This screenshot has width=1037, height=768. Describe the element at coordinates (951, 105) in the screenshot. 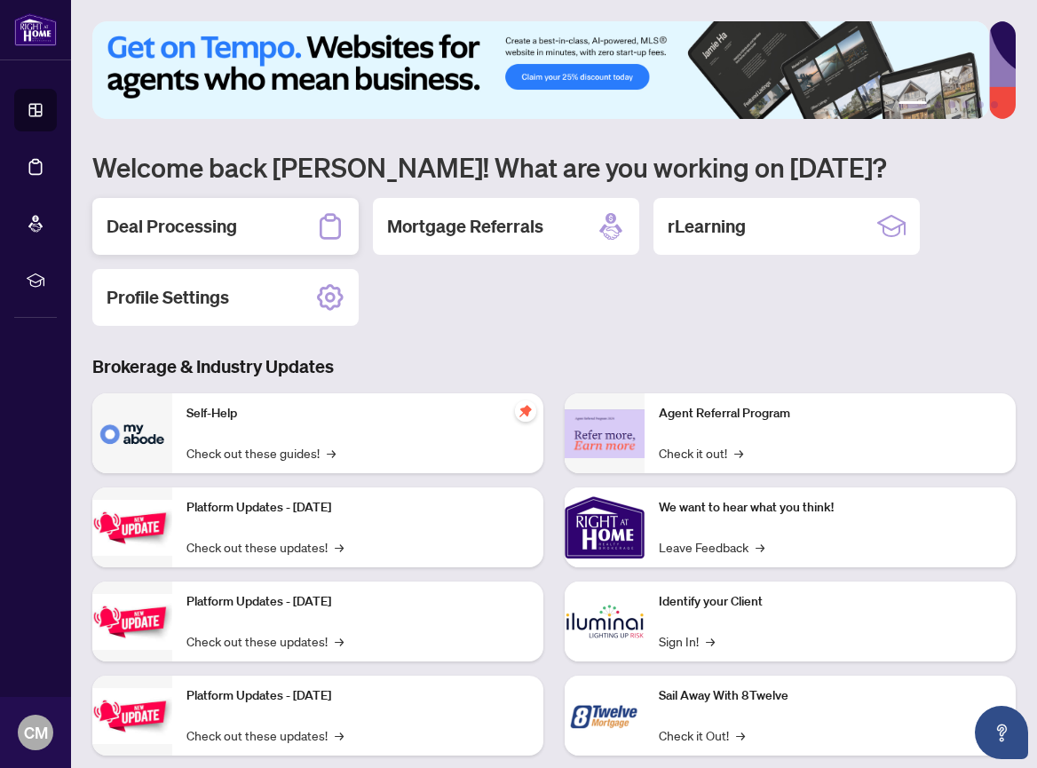

I see `button: 3` at that location.